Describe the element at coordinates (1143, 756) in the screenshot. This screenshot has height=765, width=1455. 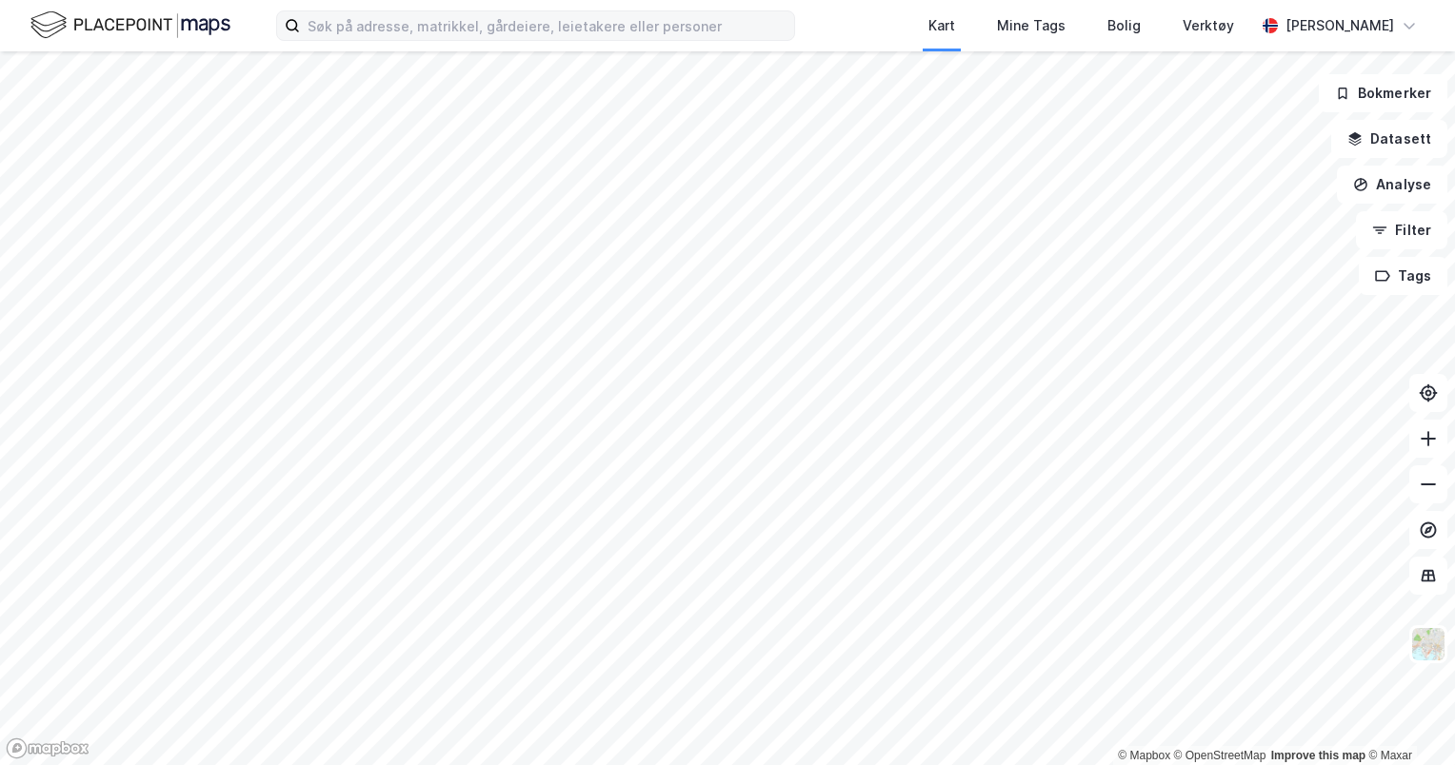
I see `a: Mapbox` at that location.